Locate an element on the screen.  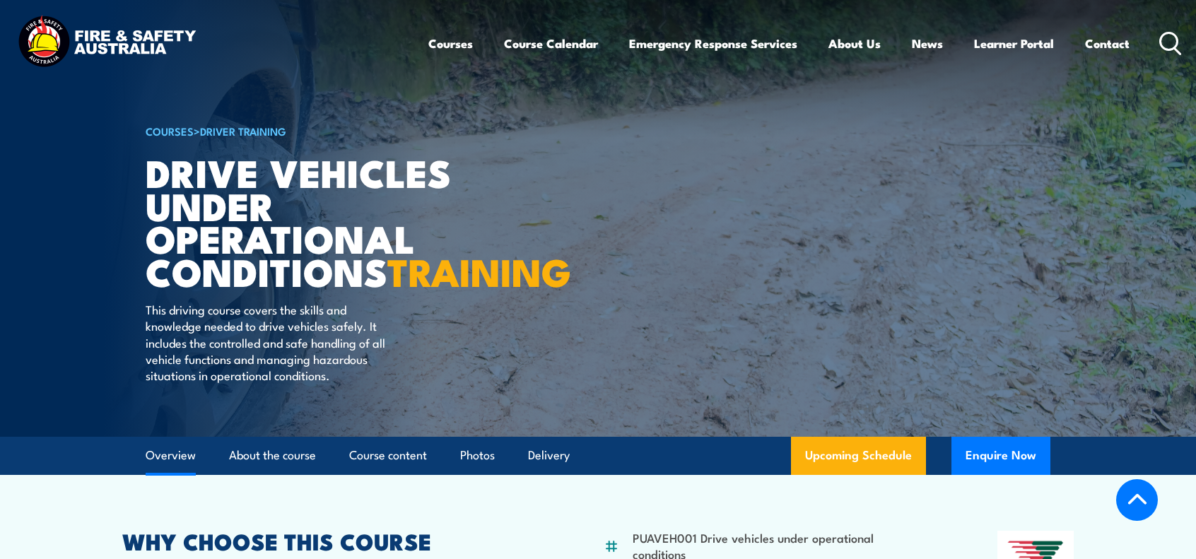
a: News is located at coordinates (928, 43).